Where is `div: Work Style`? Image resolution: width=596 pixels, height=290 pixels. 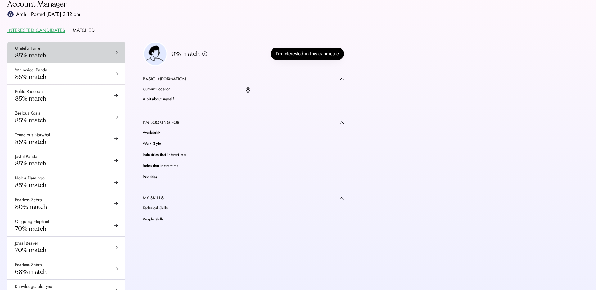 div: Work Style is located at coordinates (243, 143).